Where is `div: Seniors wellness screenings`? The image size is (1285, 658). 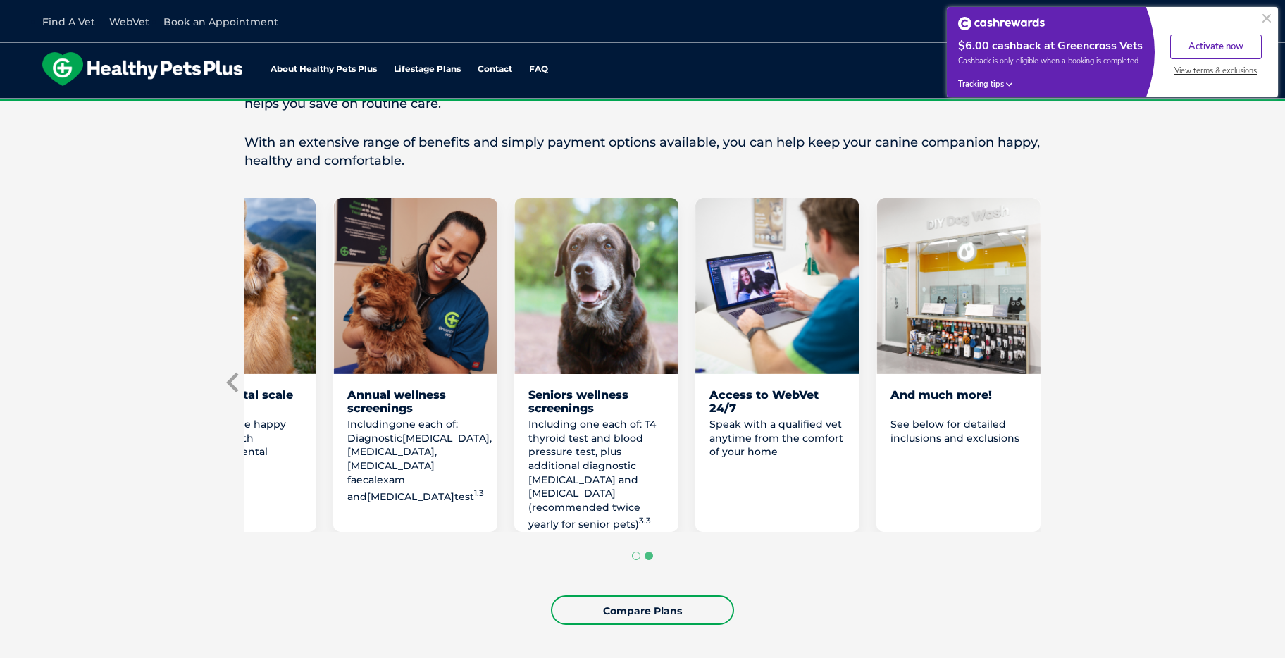 div: Seniors wellness screenings is located at coordinates (596, 402).